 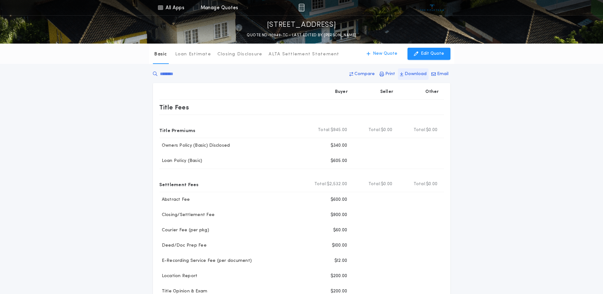 What do you see at coordinates (339, 215) in the screenshot?
I see `p: $900.00` at bounding box center [339, 215].